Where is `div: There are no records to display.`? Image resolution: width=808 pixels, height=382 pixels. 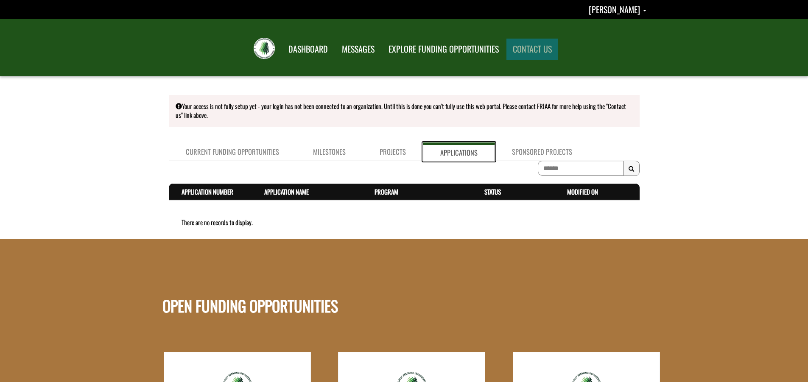
div: There are no records to display. is located at coordinates (404, 222).